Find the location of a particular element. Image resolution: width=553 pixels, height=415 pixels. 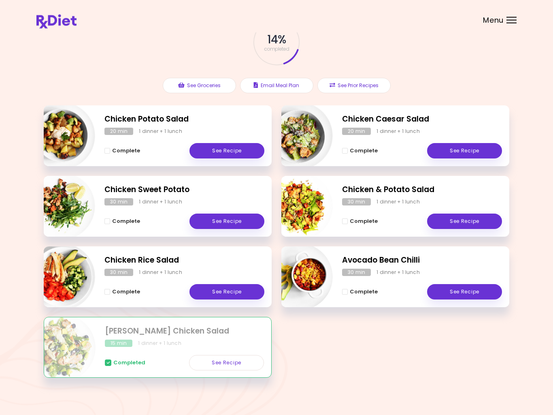

a: See Recipe - Chicken Potato Salad is located at coordinates (227, 151).